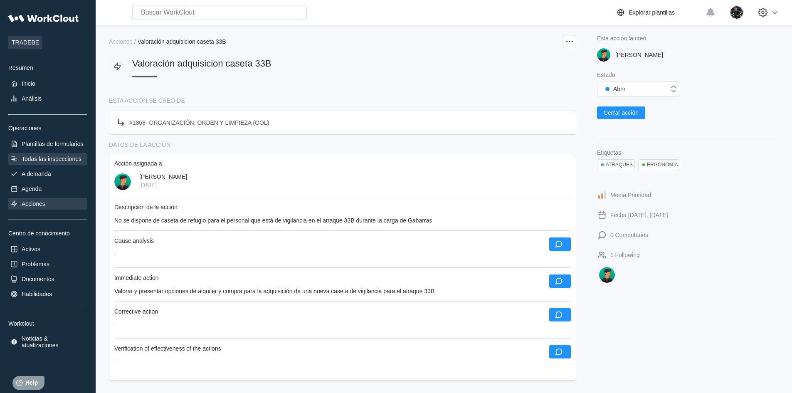 Image resolution: width=792 pixels, height=393 pixels. I want to click on div: Todas las inspecciones, so click(52, 159).